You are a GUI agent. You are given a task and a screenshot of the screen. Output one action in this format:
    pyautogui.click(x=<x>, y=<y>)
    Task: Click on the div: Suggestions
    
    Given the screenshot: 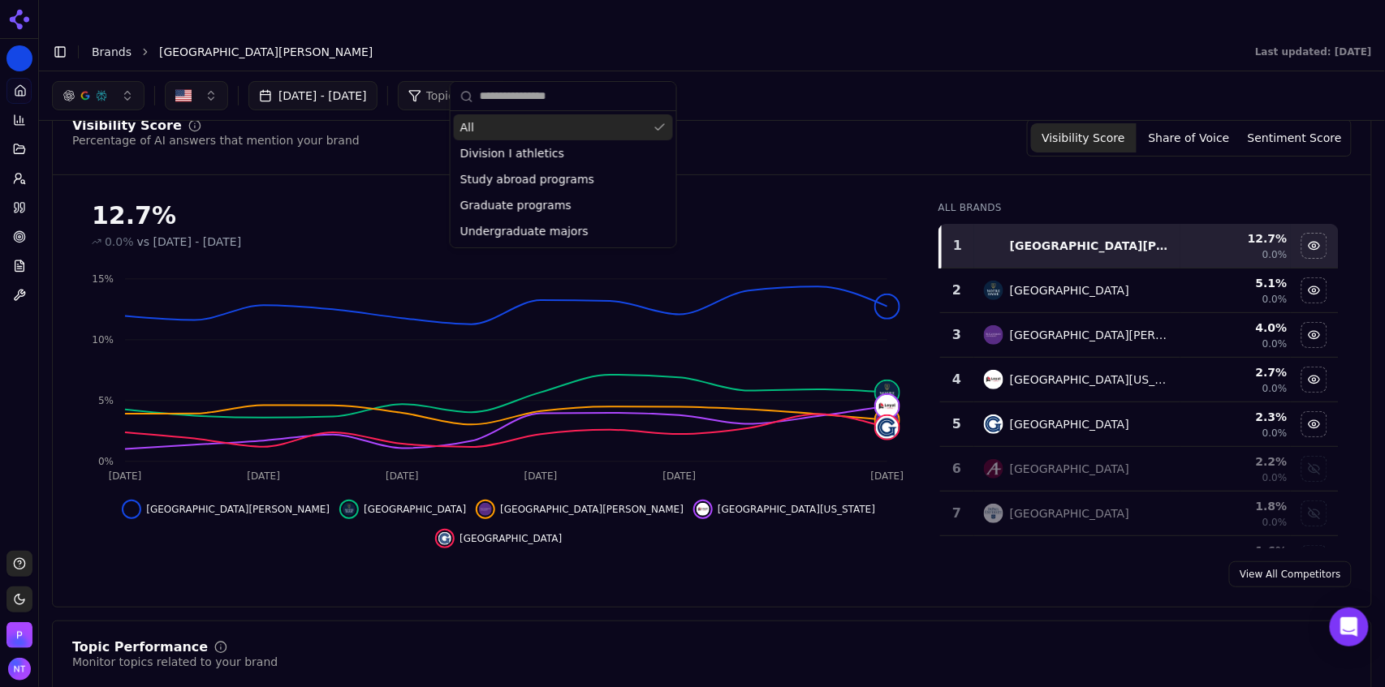 What is the action you would take?
    pyautogui.click(x=563, y=179)
    